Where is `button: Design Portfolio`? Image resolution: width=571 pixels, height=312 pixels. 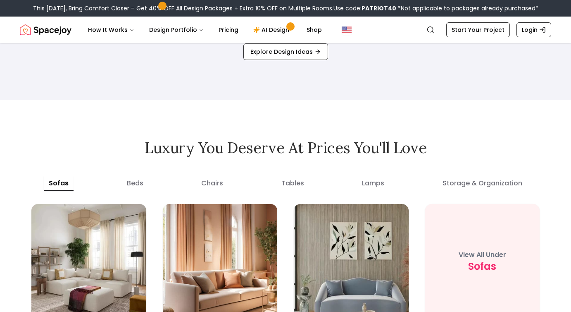
button: Design Portfolio is located at coordinates (176, 30).